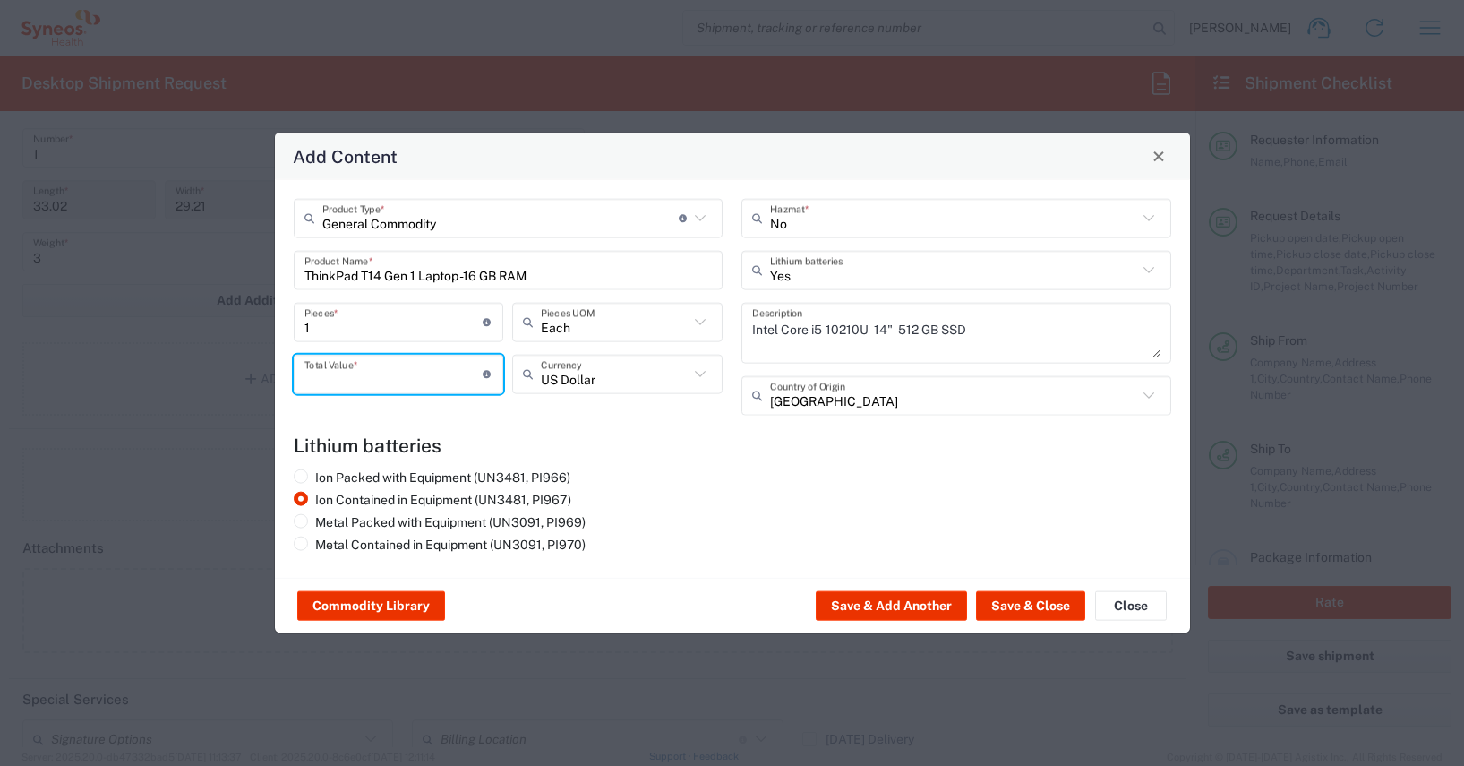 This screenshot has height=766, width=1464. I want to click on button: Save & Close, so click(1031, 605).